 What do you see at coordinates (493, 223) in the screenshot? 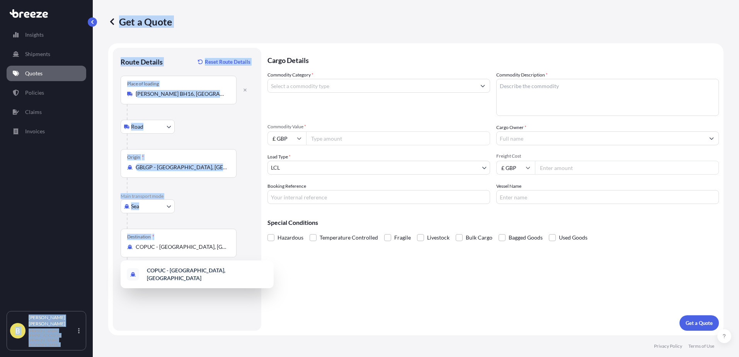
I see `p: Special Conditions` at bounding box center [493, 223].